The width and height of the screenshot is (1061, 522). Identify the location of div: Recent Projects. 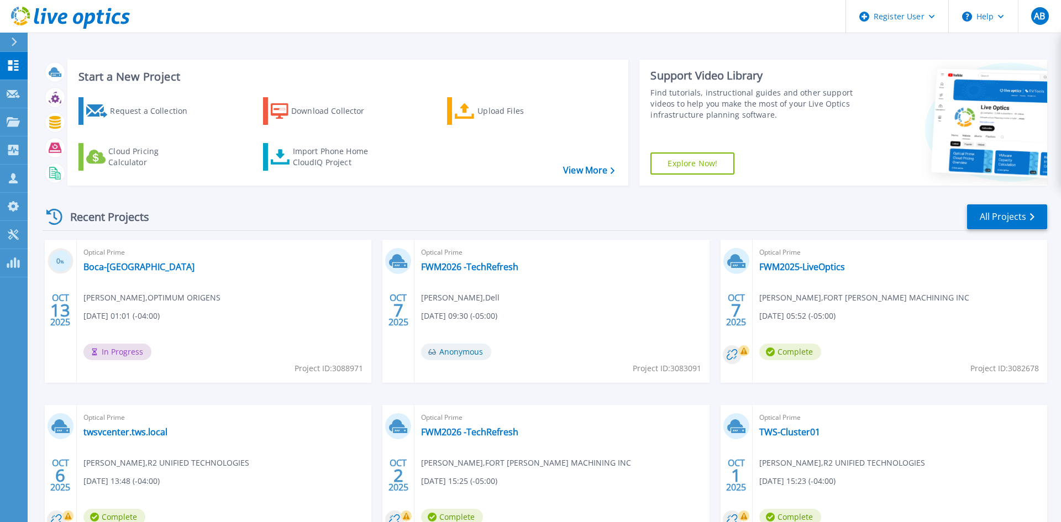
(103, 217).